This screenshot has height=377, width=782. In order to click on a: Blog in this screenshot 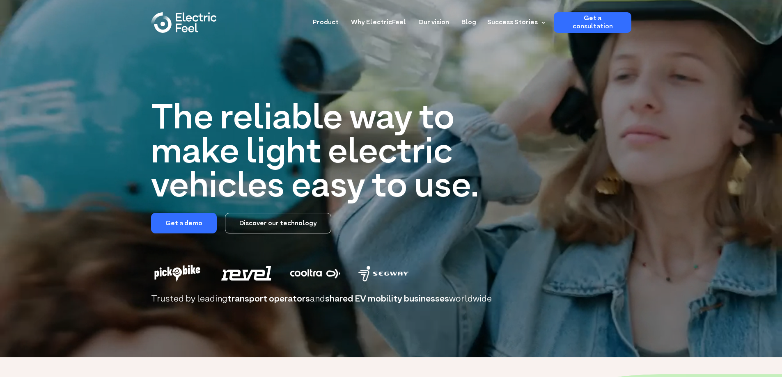, I will do `click(469, 20)`.